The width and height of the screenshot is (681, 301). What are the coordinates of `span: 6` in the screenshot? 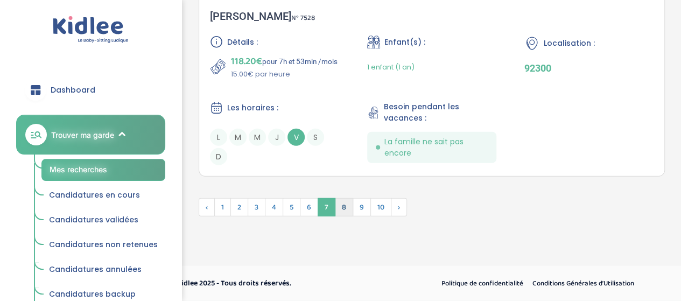 It's located at (309, 207).